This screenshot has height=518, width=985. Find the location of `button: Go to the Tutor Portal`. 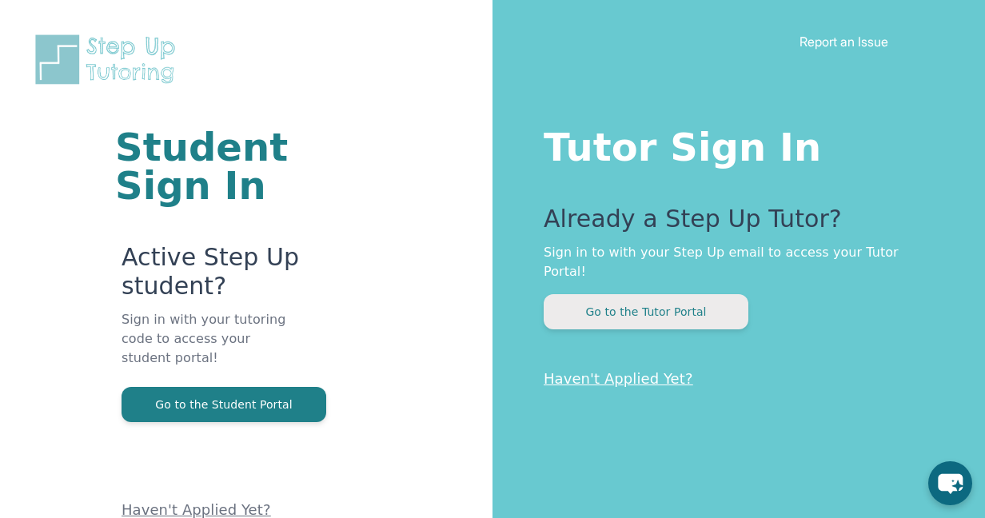

button: Go to the Tutor Portal is located at coordinates (646, 312).